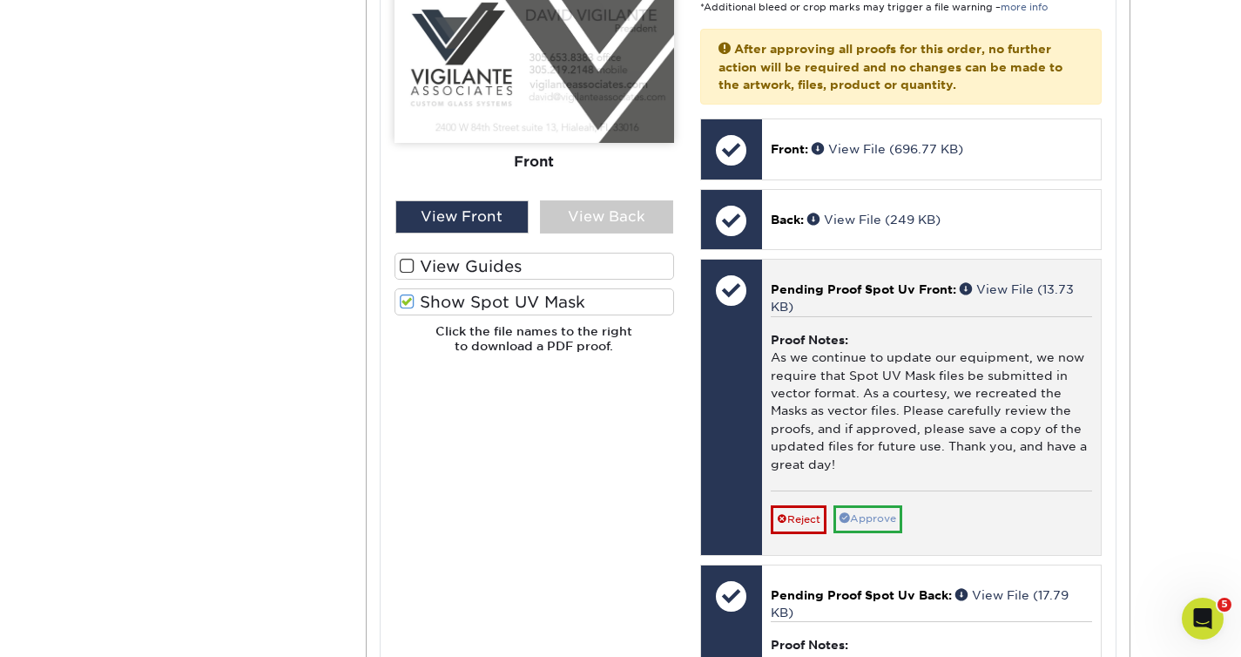  I want to click on a: Reject, so click(798, 519).